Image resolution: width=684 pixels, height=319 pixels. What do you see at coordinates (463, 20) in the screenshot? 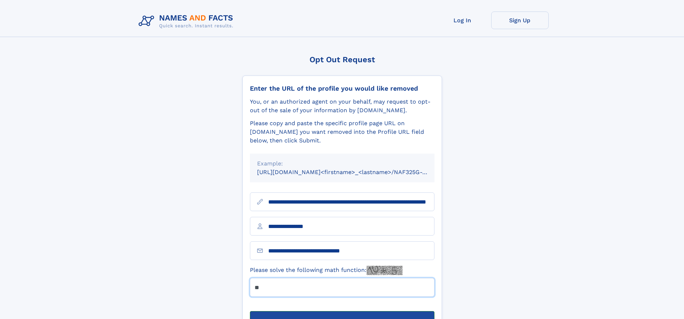
I see `a: Log In` at bounding box center [463, 20].